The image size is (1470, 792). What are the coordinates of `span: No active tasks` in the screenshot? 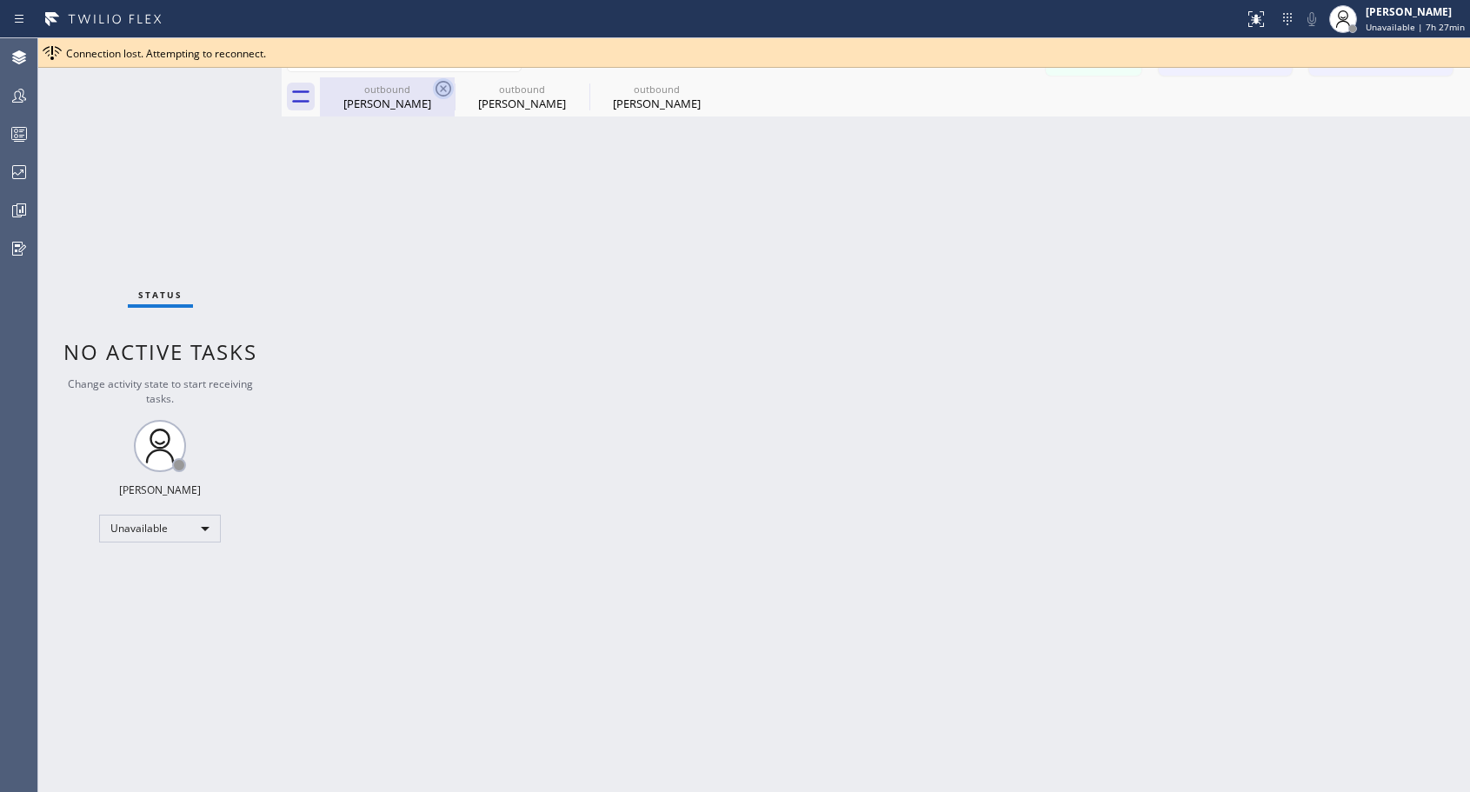 It's located at (160, 351).